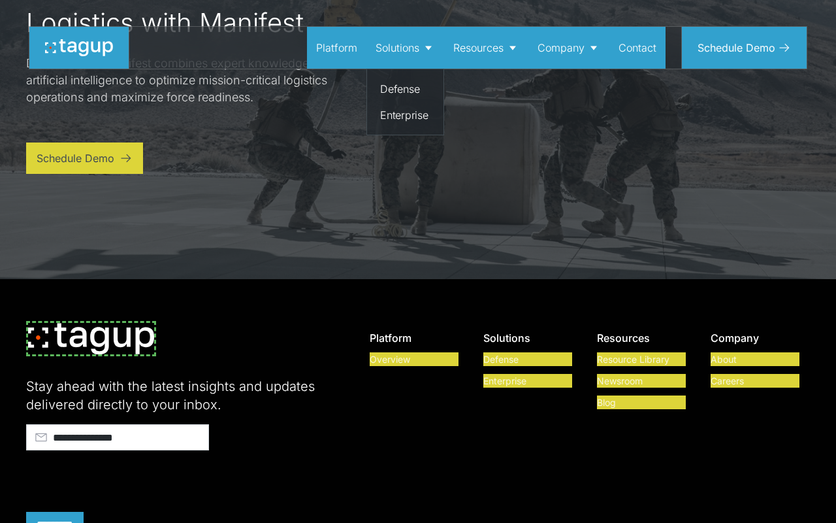  I want to click on div: Blog, so click(641, 402).